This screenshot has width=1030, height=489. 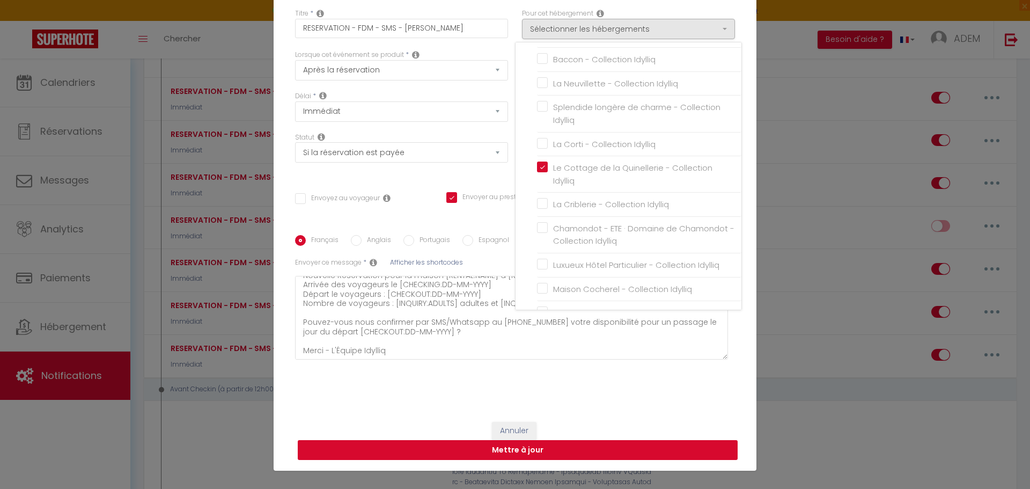 I want to click on i: This Rental, so click(x=600, y=13).